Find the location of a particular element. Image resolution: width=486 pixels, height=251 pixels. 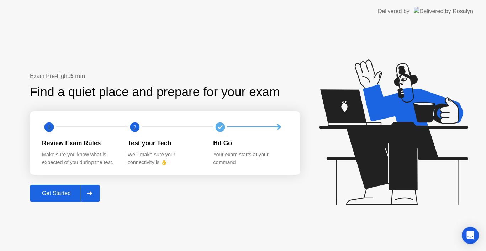

text: 2 is located at coordinates (135, 127).